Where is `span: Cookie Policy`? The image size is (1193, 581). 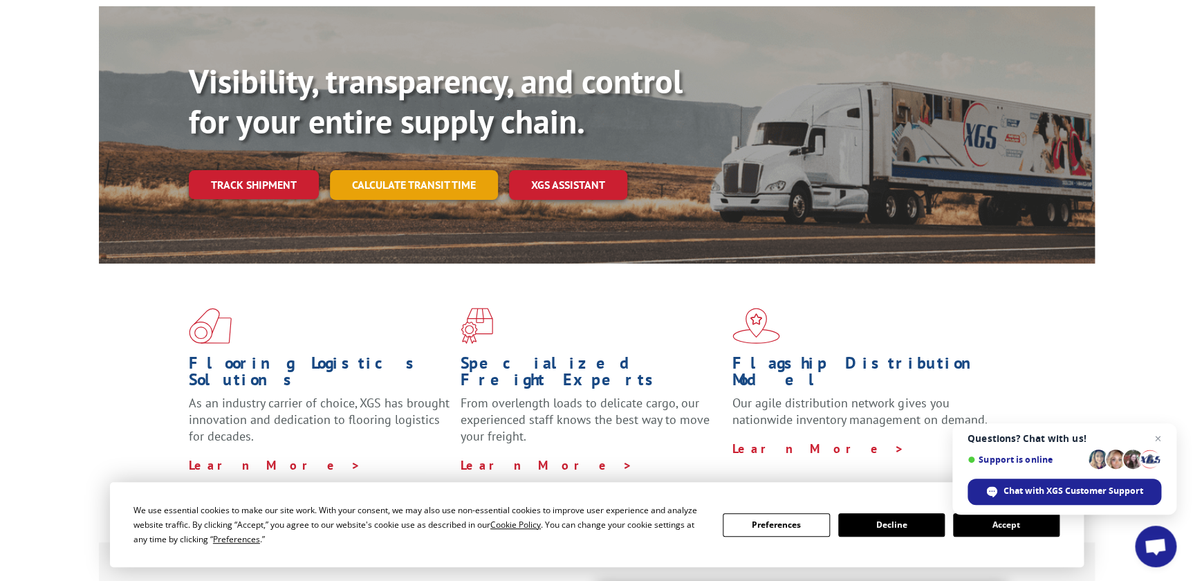
span: Cookie Policy is located at coordinates (515, 524).